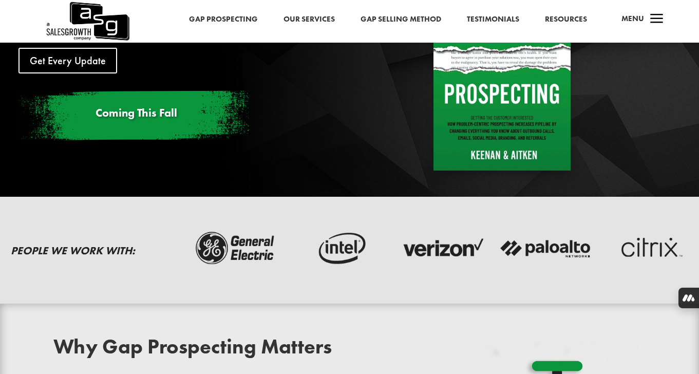 This screenshot has width=699, height=374. Describe the element at coordinates (632, 18) in the screenshot. I see `span: Menu` at that location.